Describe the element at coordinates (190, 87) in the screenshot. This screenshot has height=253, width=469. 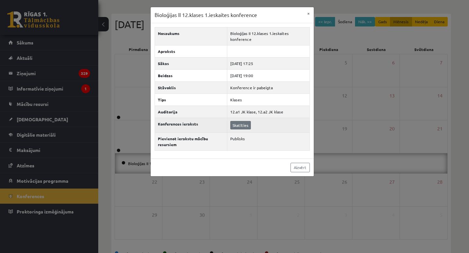
I see `th: Stāvoklis` at that location.